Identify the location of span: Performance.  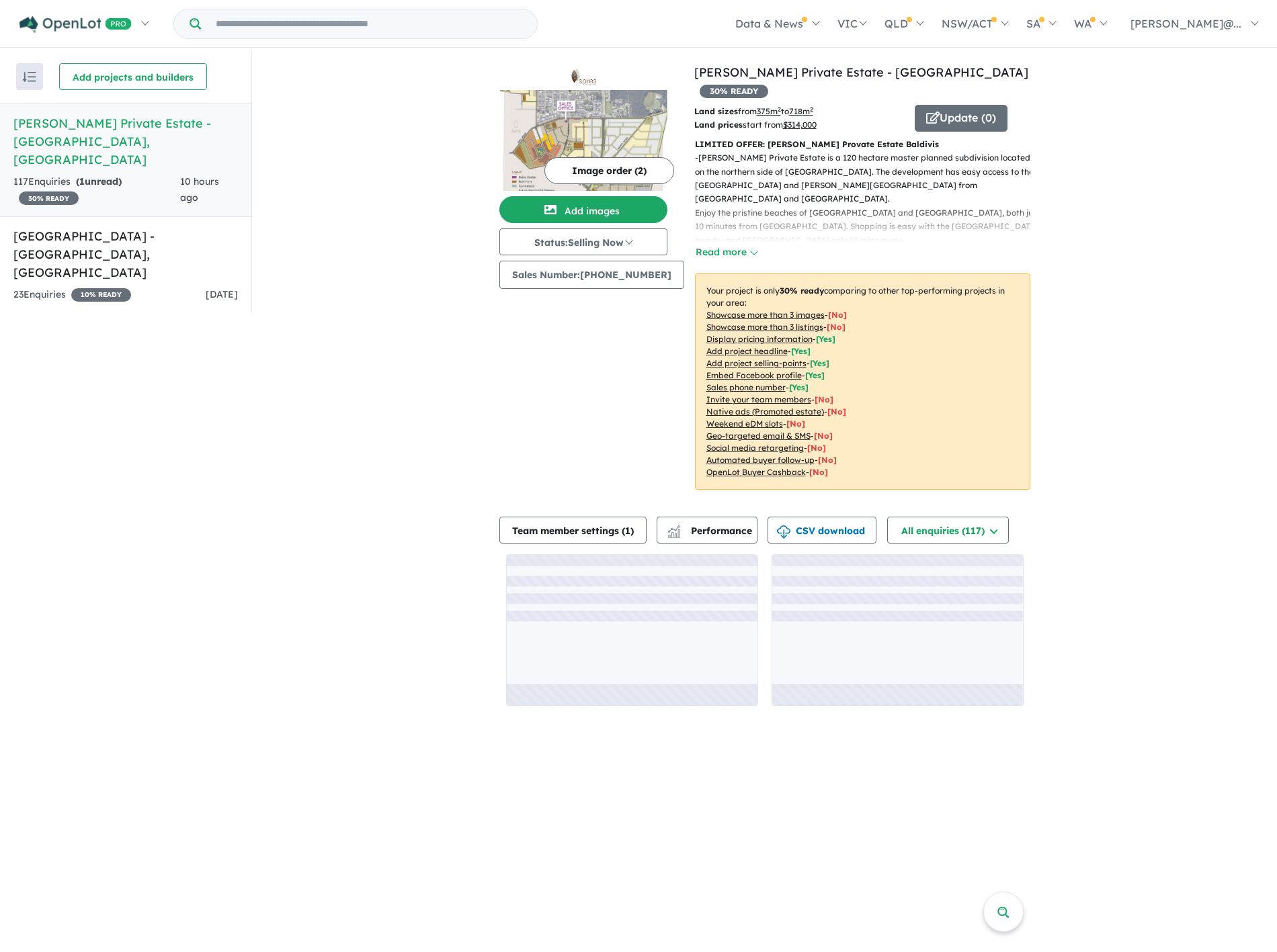
(710, 531).